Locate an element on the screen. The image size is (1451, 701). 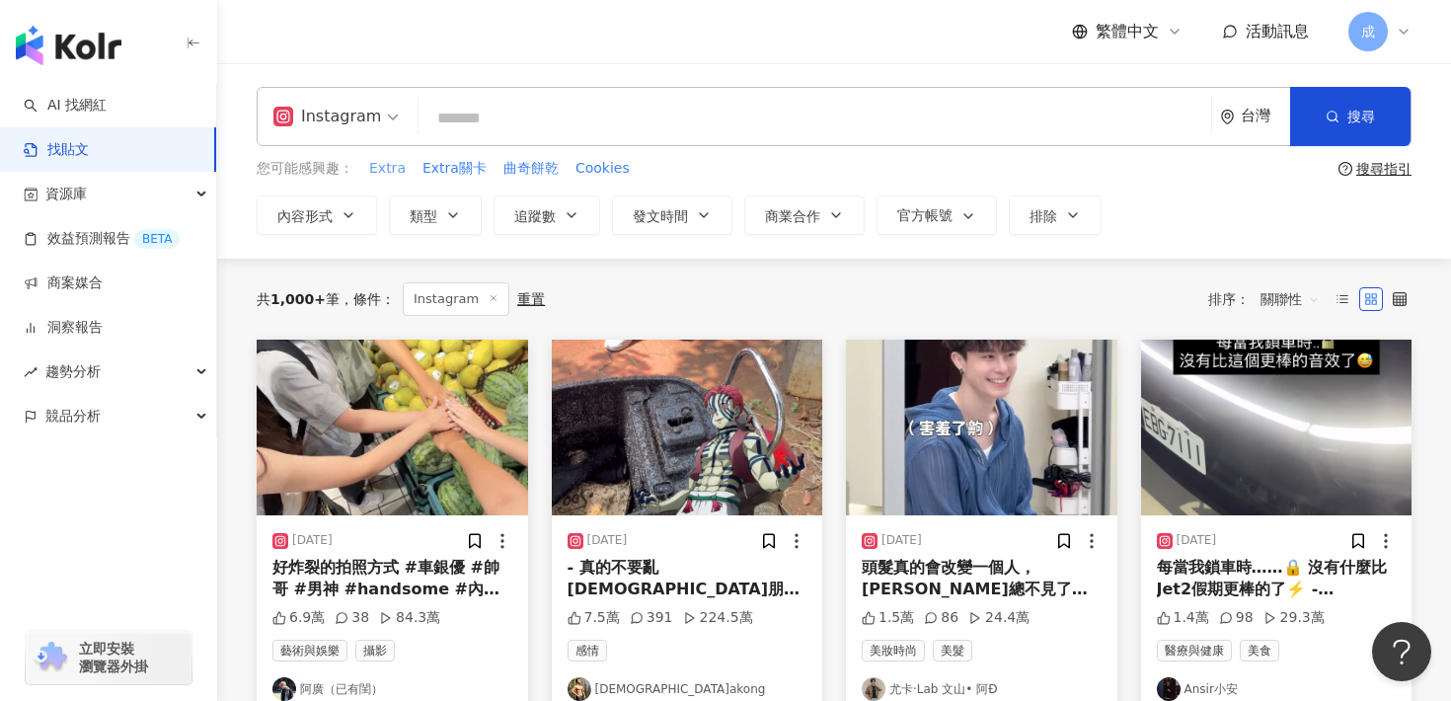
a: KOL Avatar阿廣（已有閨） is located at coordinates (392, 689).